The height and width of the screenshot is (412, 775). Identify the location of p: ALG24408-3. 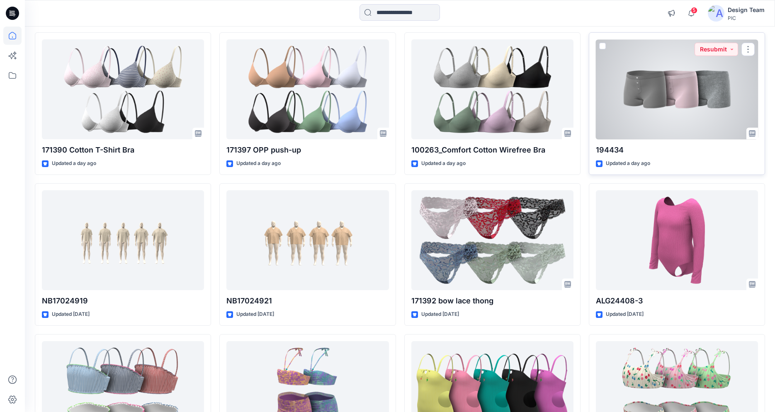
(677, 301).